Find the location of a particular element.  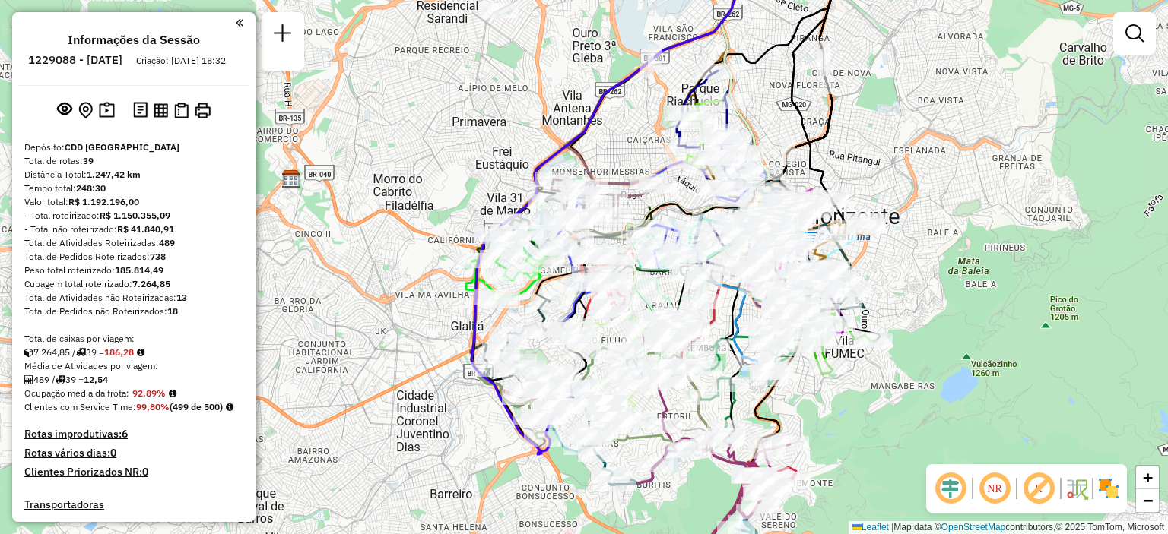

button: Visualizar Romaneio is located at coordinates (181, 110).